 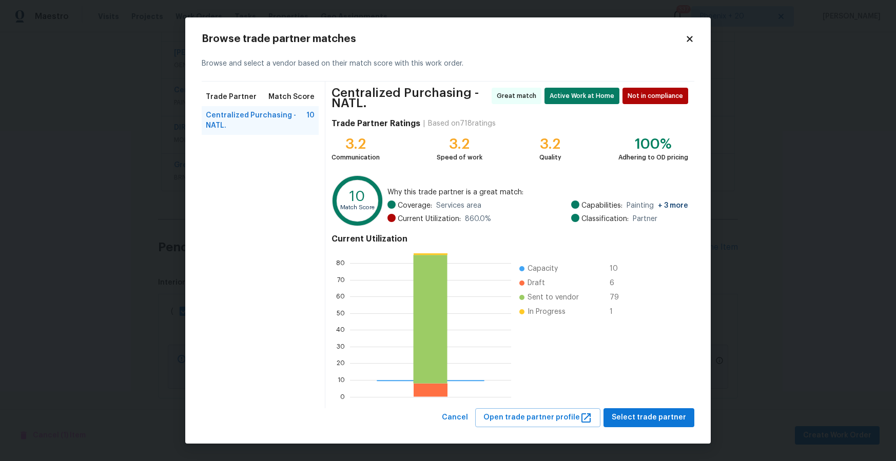 I want to click on div: Speed of work, so click(x=459, y=158).